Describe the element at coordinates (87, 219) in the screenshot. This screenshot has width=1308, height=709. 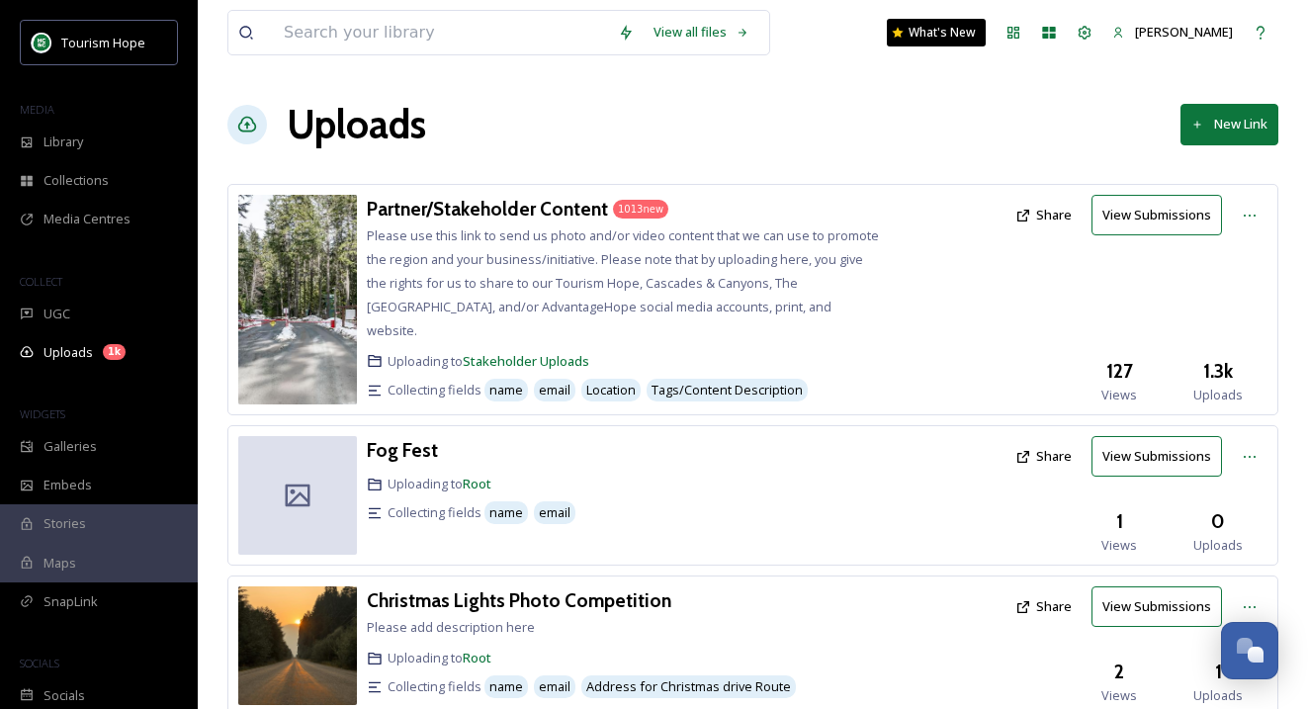
I see `span: Media Centres` at that location.